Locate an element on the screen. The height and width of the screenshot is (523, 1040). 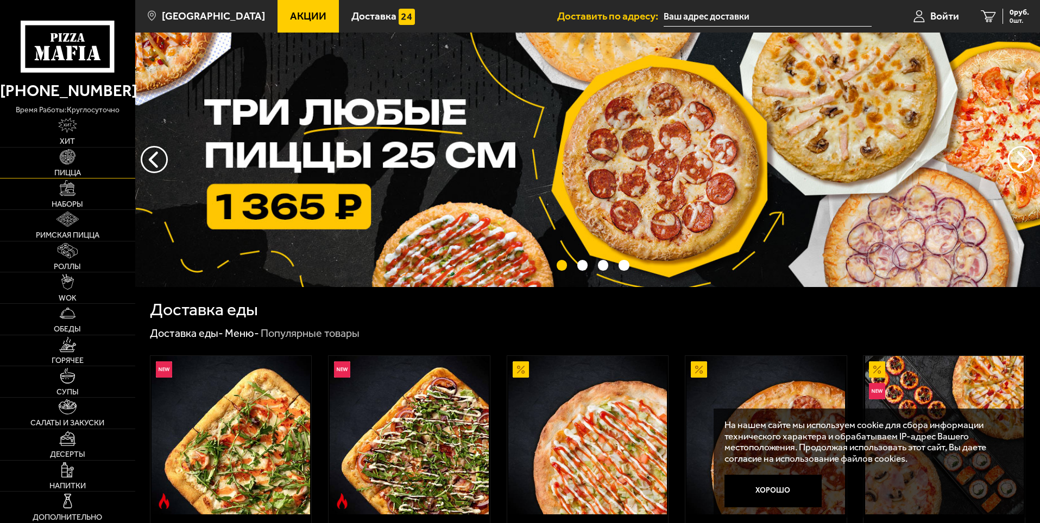
span: Обеды is located at coordinates (67, 329).